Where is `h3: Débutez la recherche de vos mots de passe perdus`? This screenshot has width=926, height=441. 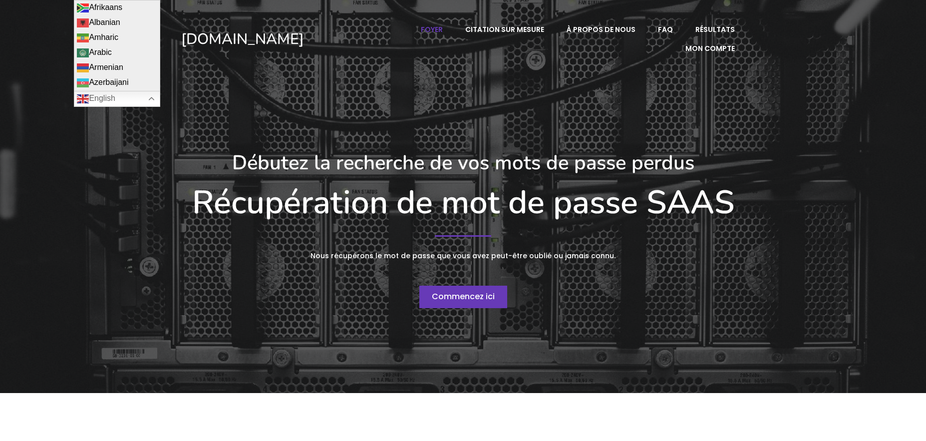
h3: Débutez la recherche de vos mots de passe perdus is located at coordinates (463, 163).